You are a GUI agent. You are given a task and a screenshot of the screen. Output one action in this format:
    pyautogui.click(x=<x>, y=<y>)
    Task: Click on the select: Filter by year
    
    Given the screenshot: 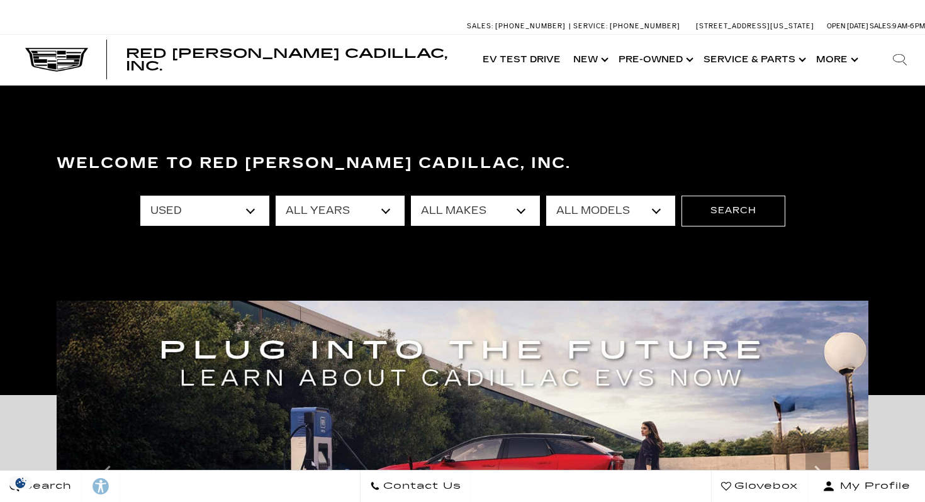 What is the action you would take?
    pyautogui.click(x=340, y=211)
    